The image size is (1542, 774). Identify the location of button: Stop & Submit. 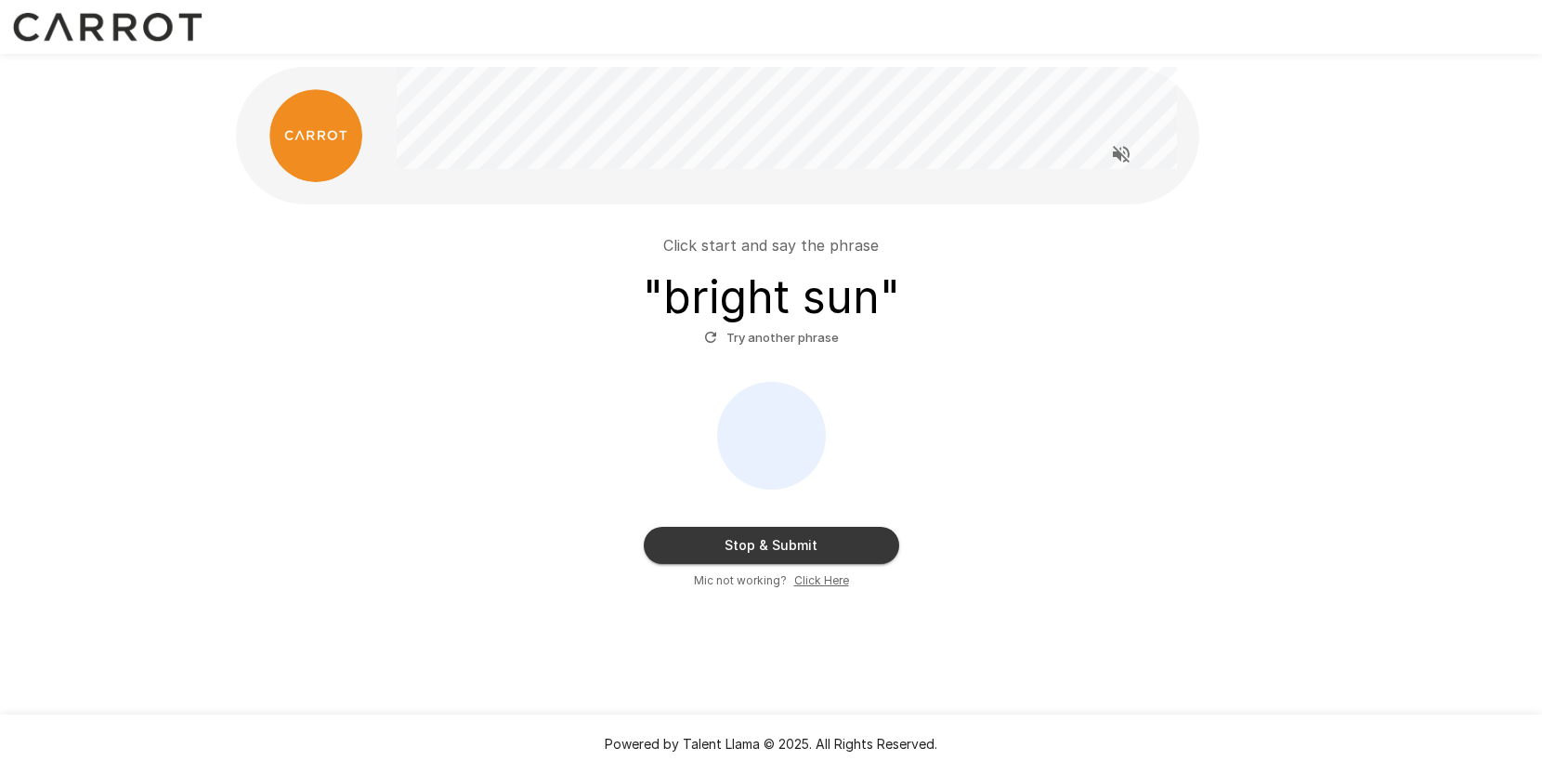
(771, 545).